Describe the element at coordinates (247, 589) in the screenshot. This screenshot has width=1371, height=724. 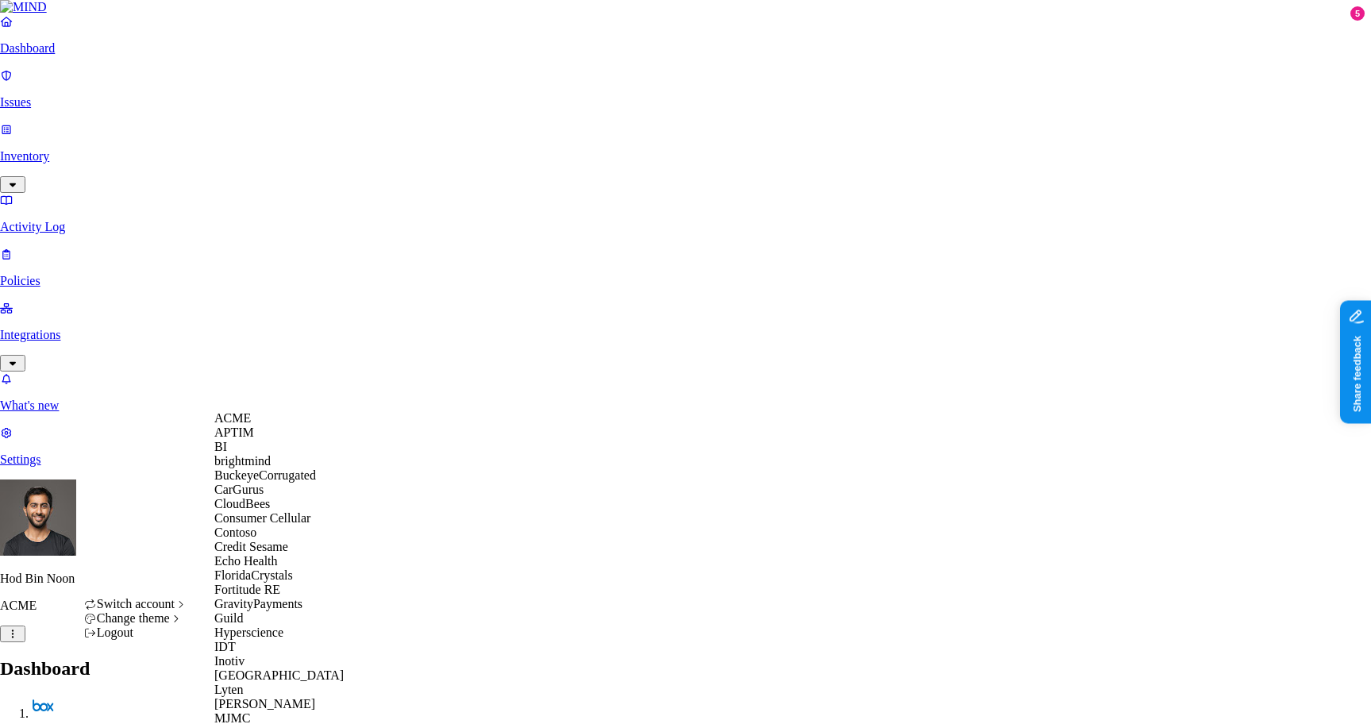
I see `span: Fortitude RE` at that location.